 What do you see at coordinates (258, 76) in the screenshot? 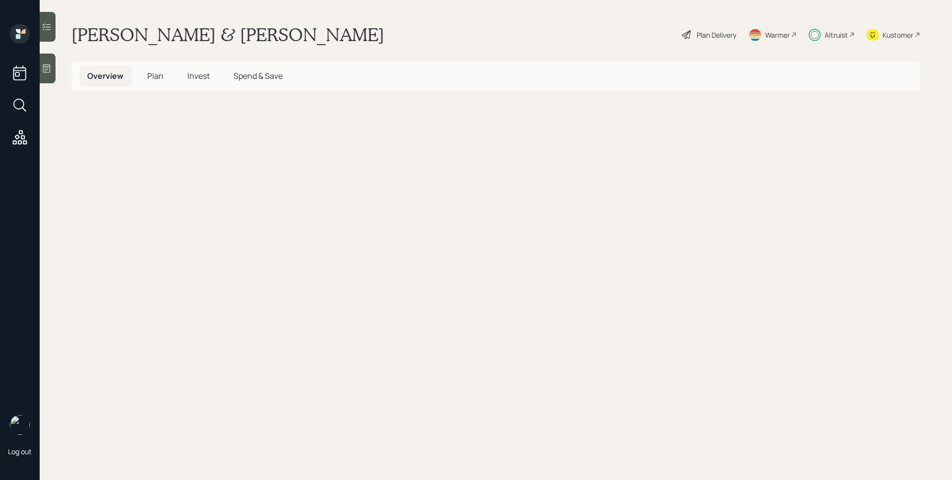
I see `span: Spend & Save` at bounding box center [258, 76].